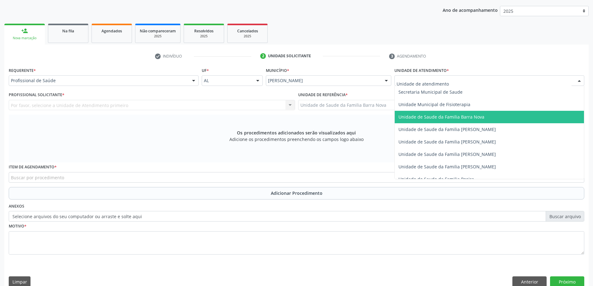  What do you see at coordinates (470, 10) in the screenshot?
I see `p: Ano de acompanhamento` at bounding box center [470, 10].